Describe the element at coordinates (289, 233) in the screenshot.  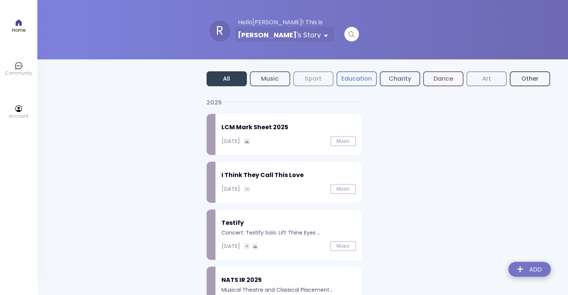
I see `p: Concert: Testify Solo: Lift Thine Eyes ...` at that location.